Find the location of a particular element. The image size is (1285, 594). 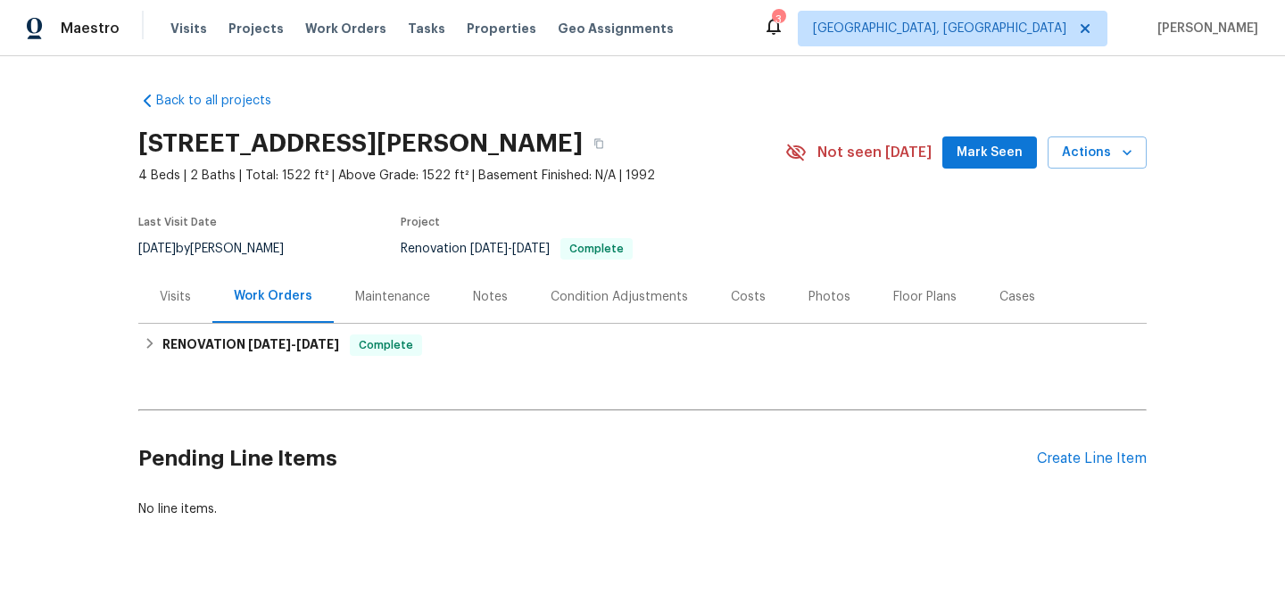

span: 4 Beds | 2 Baths | Total: 1522 ft² | Above Grade: 1522 ft² | Basement Finished: N/A | 1992 is located at coordinates (461, 176).